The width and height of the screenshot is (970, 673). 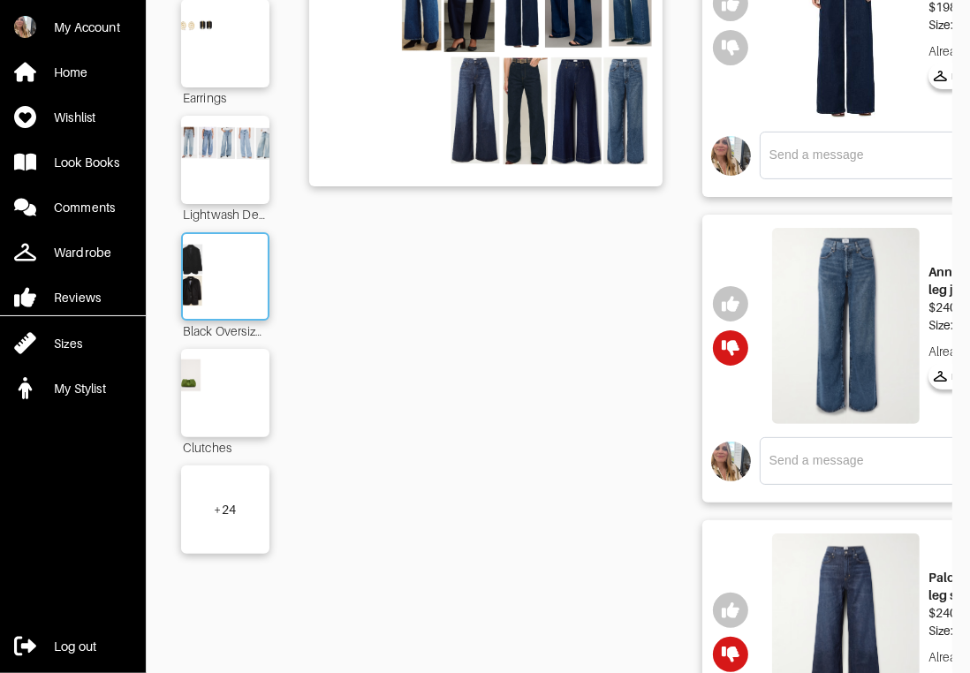 I want to click on img: Outfit Black Oversized Blazers, so click(x=225, y=277).